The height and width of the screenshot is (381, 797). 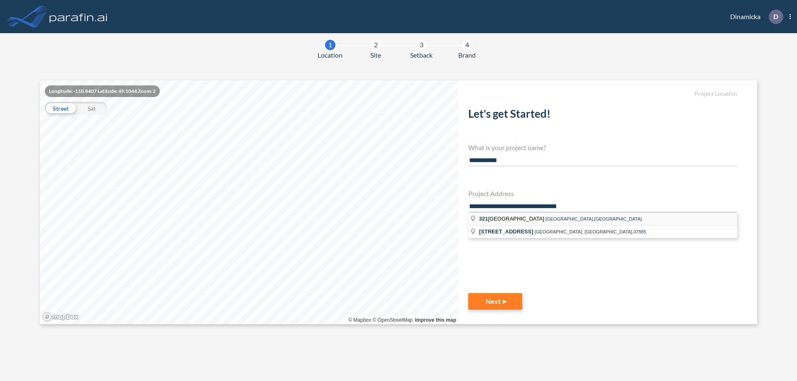 I want to click on div: Street, so click(x=60, y=108).